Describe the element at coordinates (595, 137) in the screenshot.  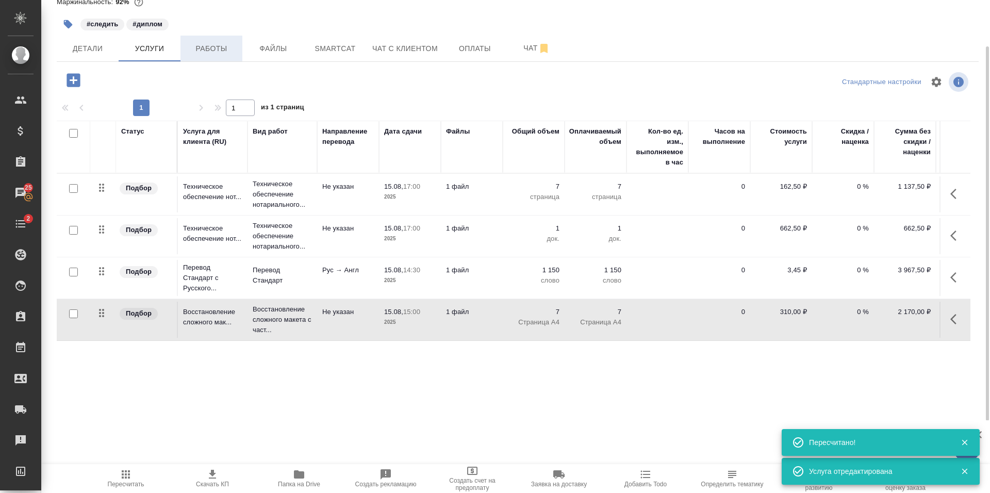
I see `div: Оплачиваемый объем` at that location.